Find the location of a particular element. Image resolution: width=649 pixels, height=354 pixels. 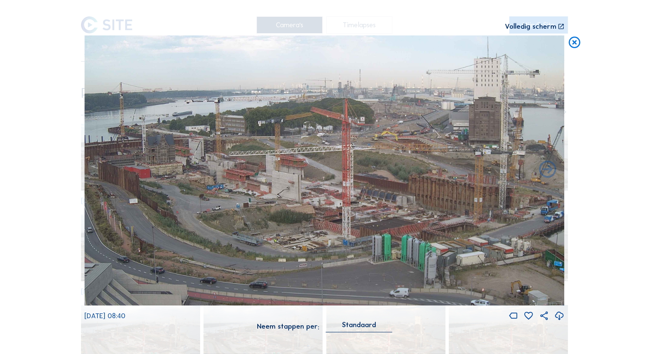

div: Volledig scherm is located at coordinates (531, 27).